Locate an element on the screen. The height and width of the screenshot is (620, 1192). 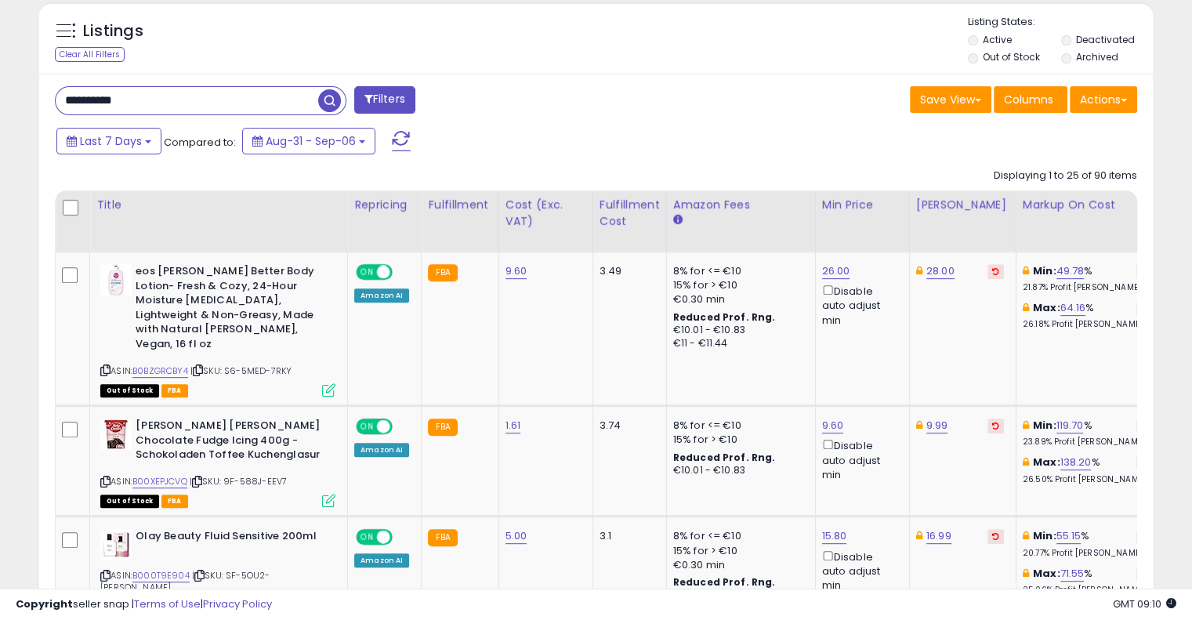
h5: Listings is located at coordinates (113, 31).